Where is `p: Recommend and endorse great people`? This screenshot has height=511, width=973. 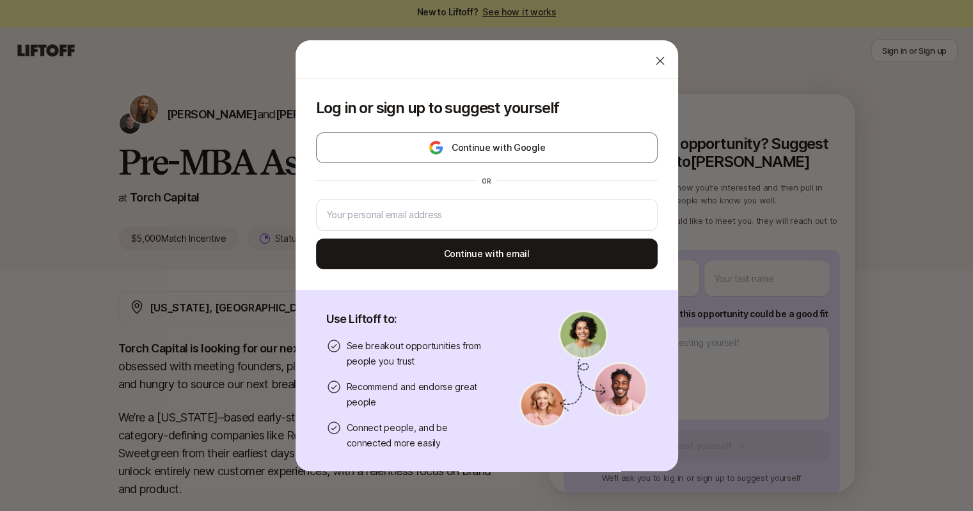
p: Recommend and endorse great people is located at coordinates (418, 395).